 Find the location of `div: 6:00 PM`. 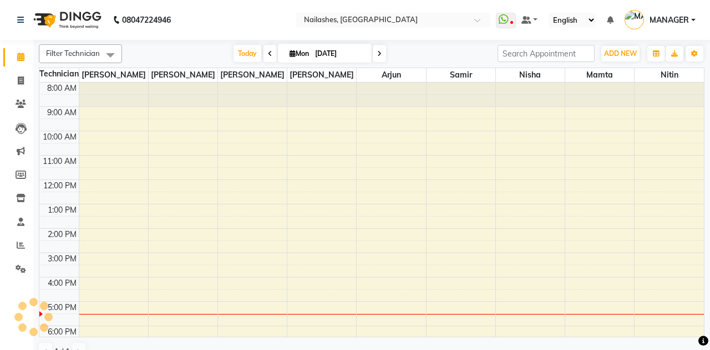

div: 6:00 PM is located at coordinates (62, 332).